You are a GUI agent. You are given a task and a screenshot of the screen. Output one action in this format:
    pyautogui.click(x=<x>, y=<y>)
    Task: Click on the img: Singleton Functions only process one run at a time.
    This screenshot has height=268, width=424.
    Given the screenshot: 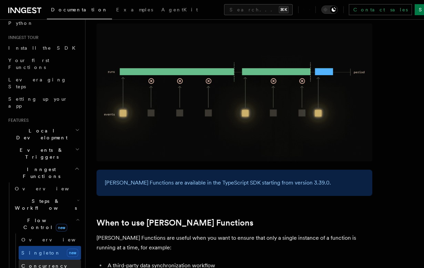 What is the action you would take?
    pyautogui.click(x=234, y=92)
    